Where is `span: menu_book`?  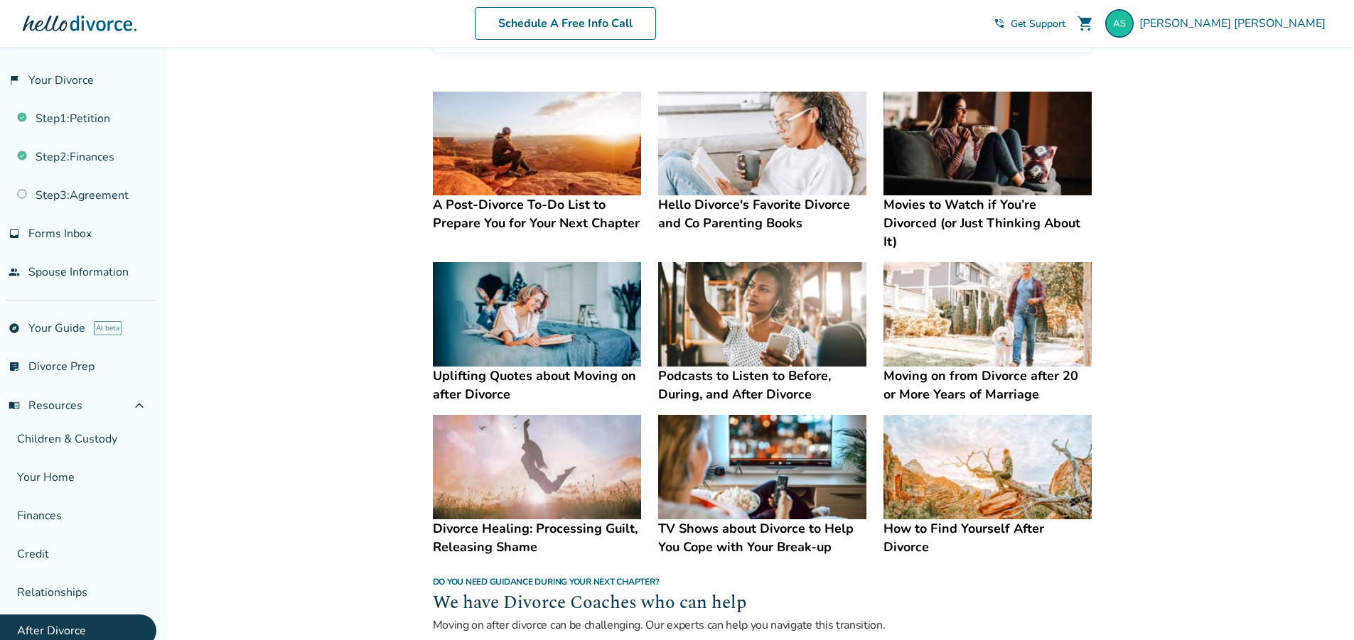
span: menu_book is located at coordinates (14, 406).